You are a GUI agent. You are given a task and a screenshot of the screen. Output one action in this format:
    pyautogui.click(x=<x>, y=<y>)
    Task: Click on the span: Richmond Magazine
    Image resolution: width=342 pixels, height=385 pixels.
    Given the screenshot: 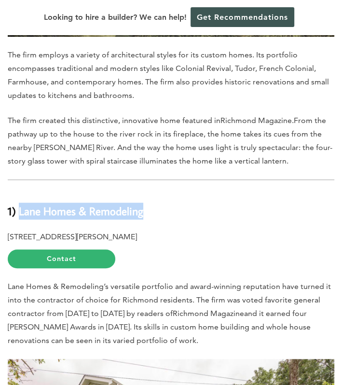 What is the action you would take?
    pyautogui.click(x=208, y=313)
    